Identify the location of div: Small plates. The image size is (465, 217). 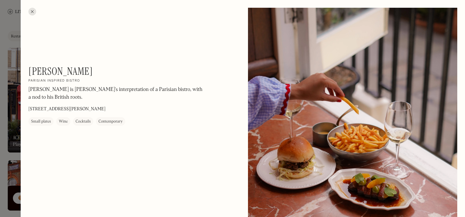
(41, 122).